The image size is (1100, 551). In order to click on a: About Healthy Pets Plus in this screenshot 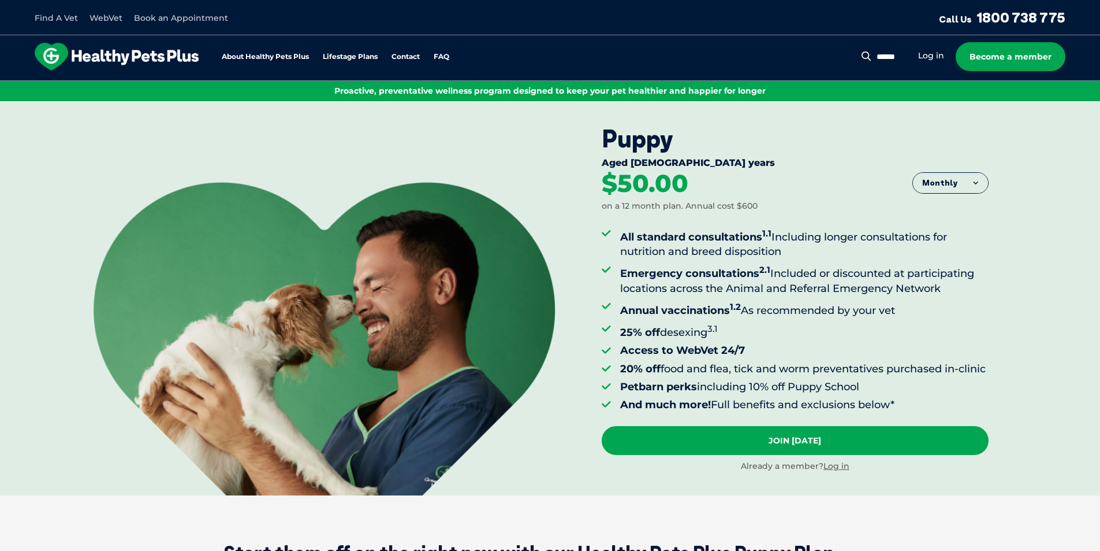, I will do `click(265, 57)`.